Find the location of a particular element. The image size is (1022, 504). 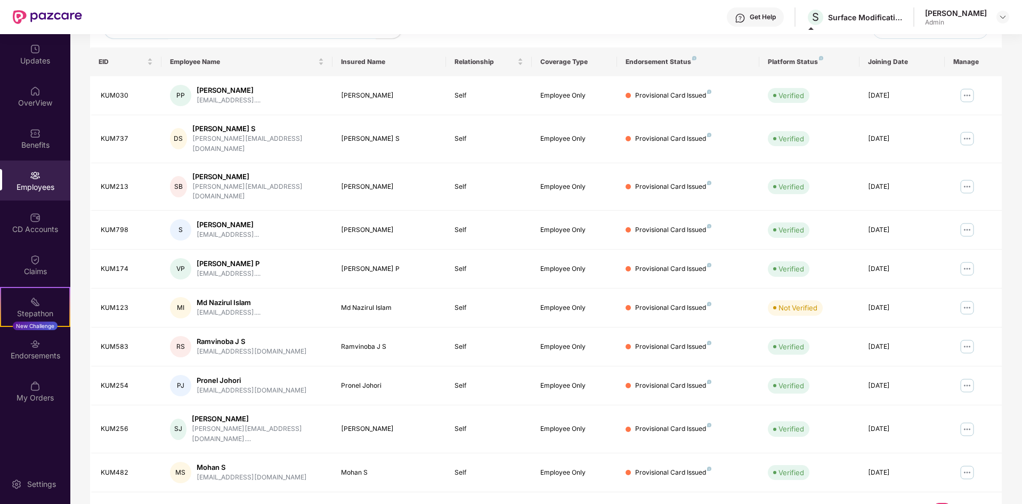

div: Admin is located at coordinates (956, 22).